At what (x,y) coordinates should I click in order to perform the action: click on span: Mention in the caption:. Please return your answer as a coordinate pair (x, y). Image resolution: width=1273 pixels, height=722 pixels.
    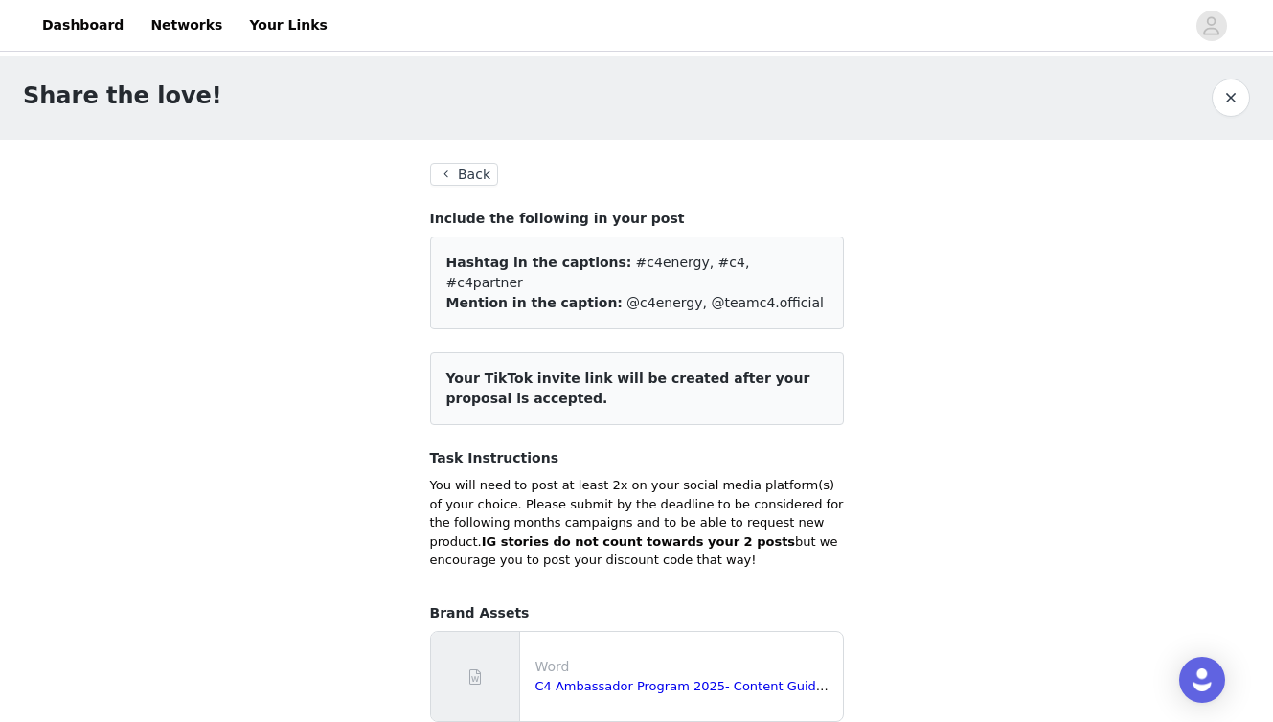
    Looking at the image, I should click on (534, 303).